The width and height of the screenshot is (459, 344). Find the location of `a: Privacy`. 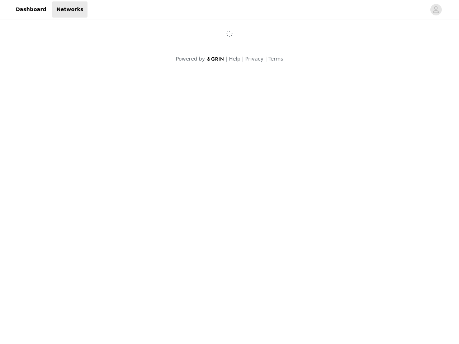

a: Privacy is located at coordinates (254, 59).